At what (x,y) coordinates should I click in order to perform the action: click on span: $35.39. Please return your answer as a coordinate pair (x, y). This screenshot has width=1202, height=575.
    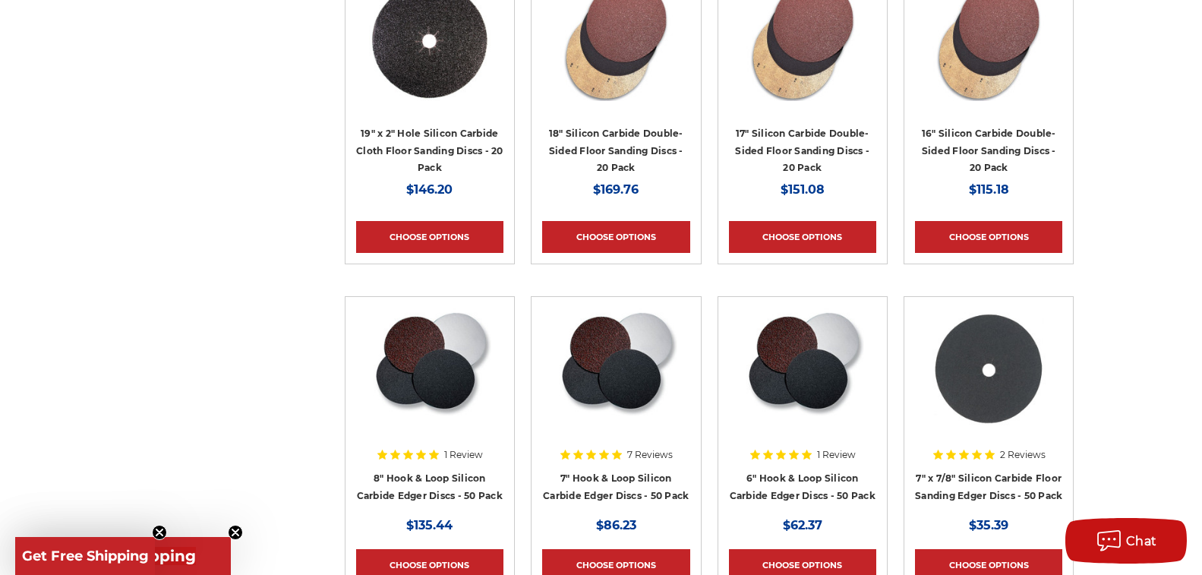
    Looking at the image, I should click on (988, 524).